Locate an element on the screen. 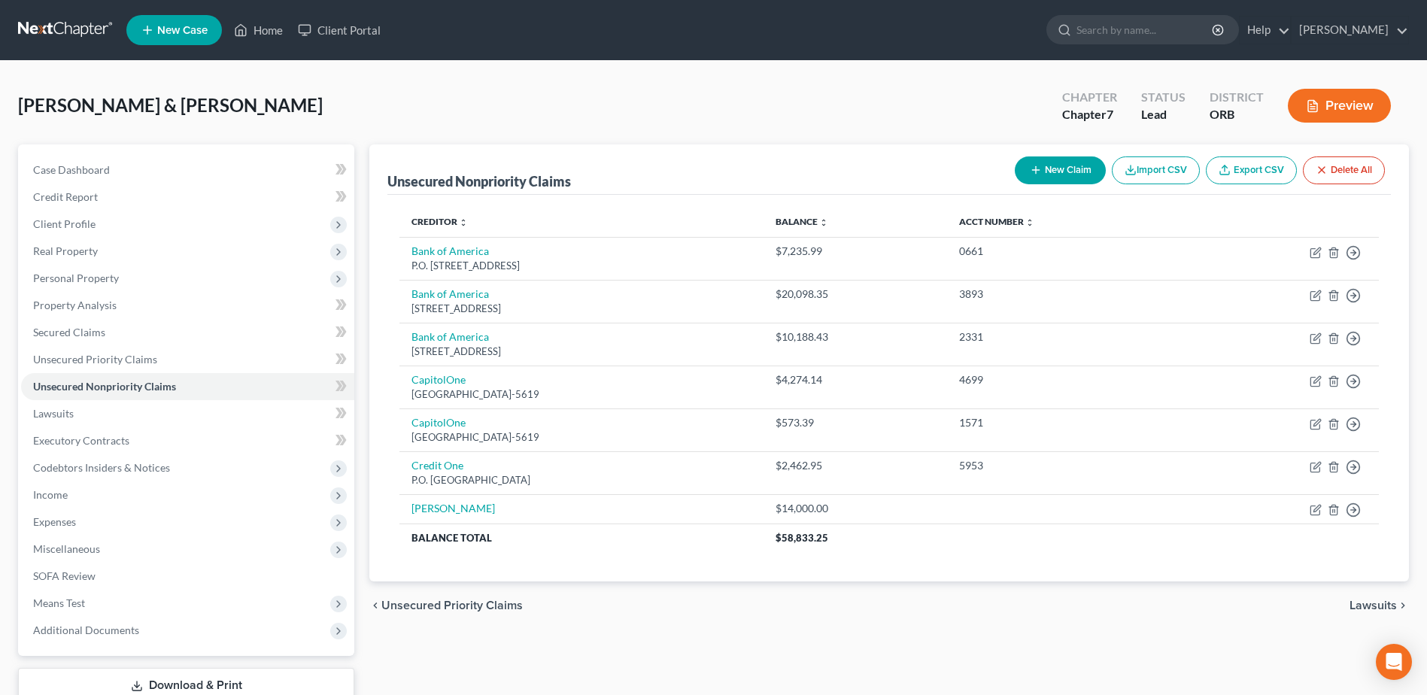  i: chevron_right is located at coordinates (1403, 606).